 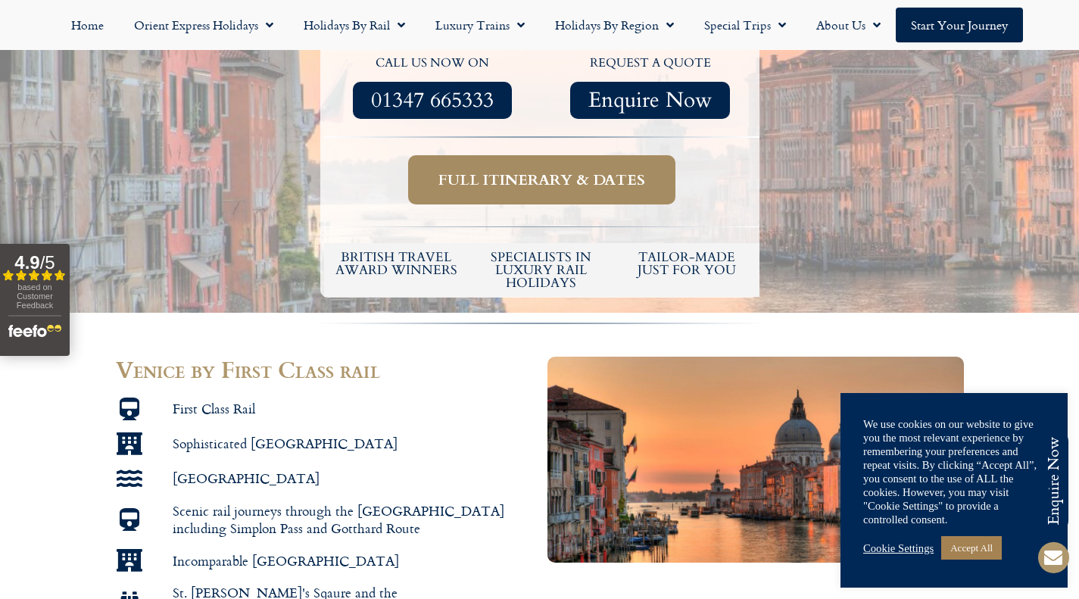 What do you see at coordinates (204, 25) in the screenshot?
I see `a: Orient Express Holidays` at bounding box center [204, 25].